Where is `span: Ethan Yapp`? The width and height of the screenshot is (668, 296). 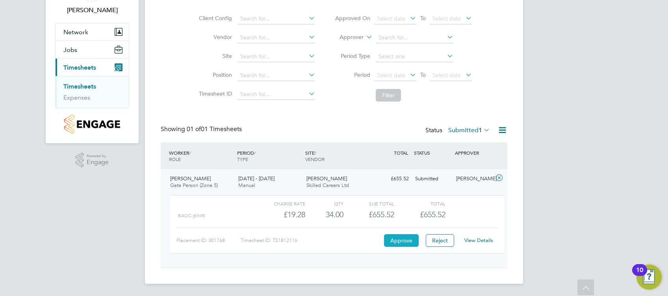 span: Ethan Yapp is located at coordinates (92, 10).